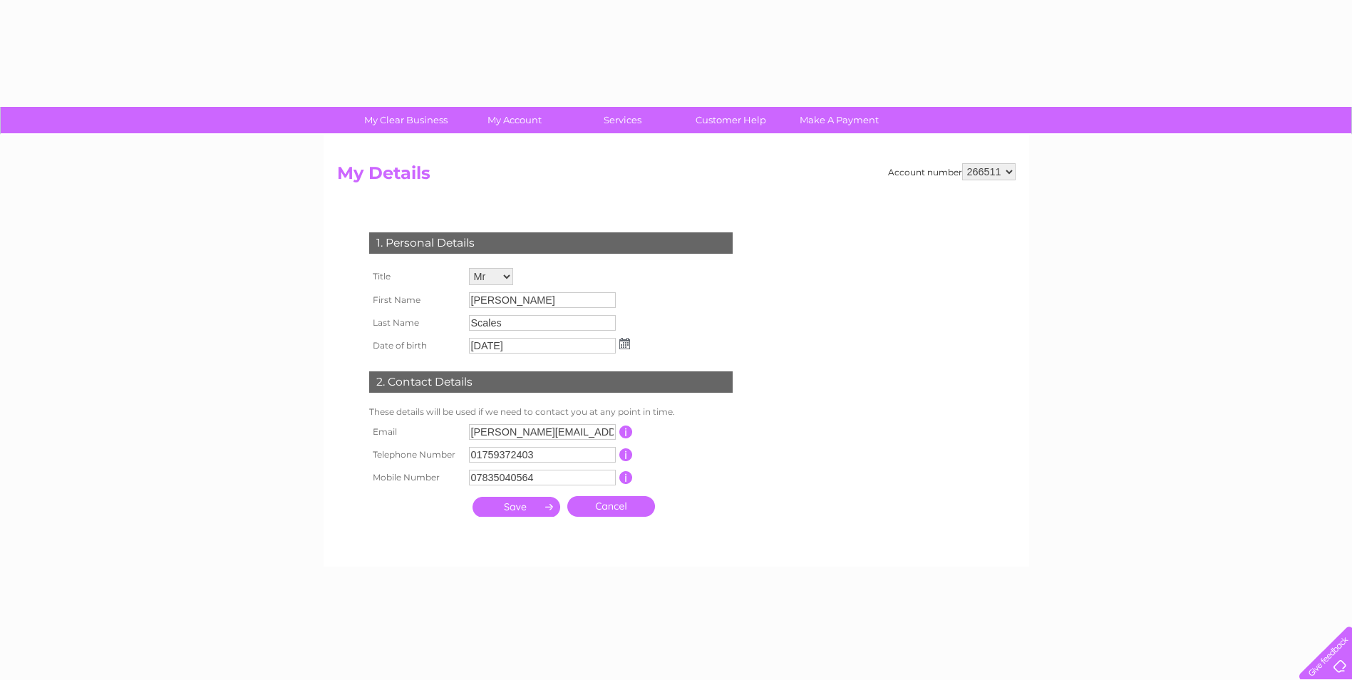  Describe the element at coordinates (611, 506) in the screenshot. I see `a: Cancel` at that location.